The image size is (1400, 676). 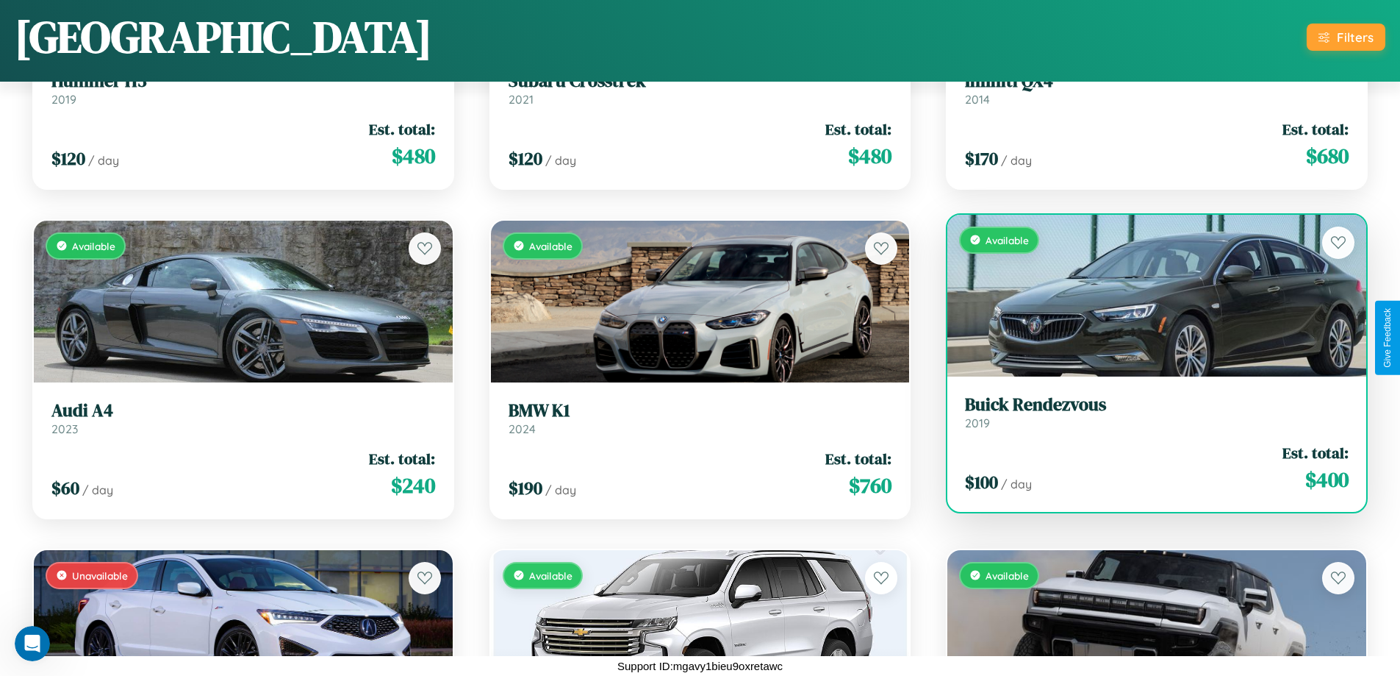 I want to click on h3: Hummer H3, so click(x=243, y=81).